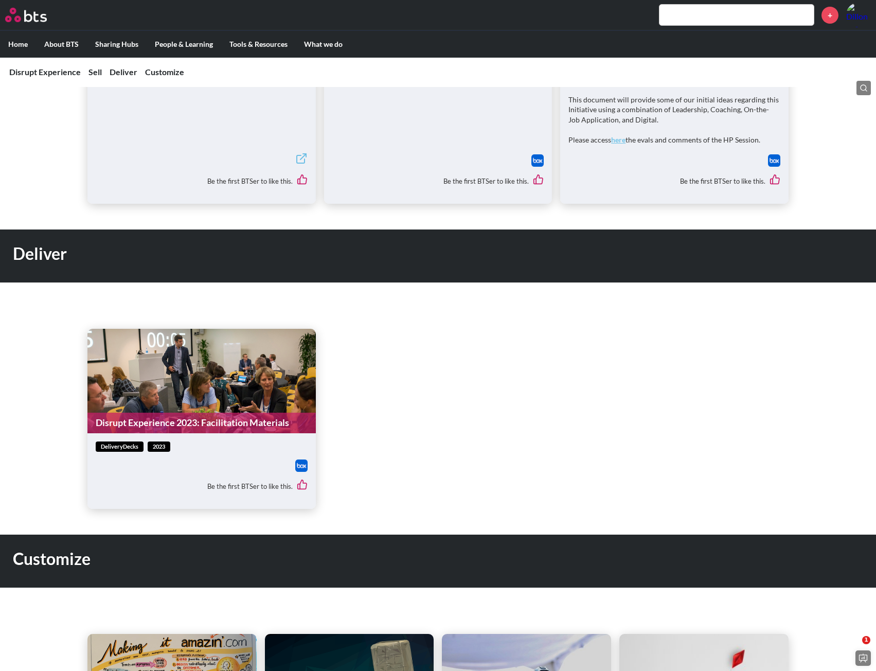 The width and height of the screenshot is (876, 671). What do you see at coordinates (26, 15) in the screenshot?
I see `img: BTS Logo` at bounding box center [26, 15].